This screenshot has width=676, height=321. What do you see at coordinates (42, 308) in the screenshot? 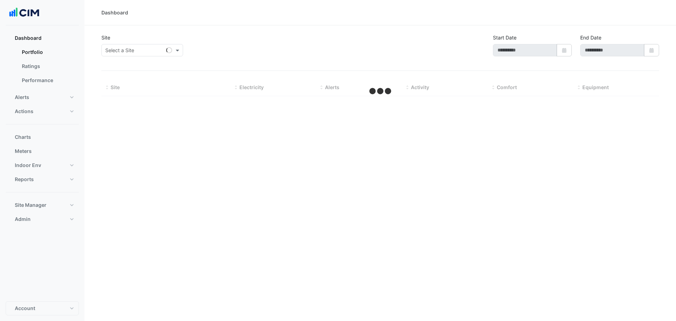
I see `button: Account` at bounding box center [42, 308].